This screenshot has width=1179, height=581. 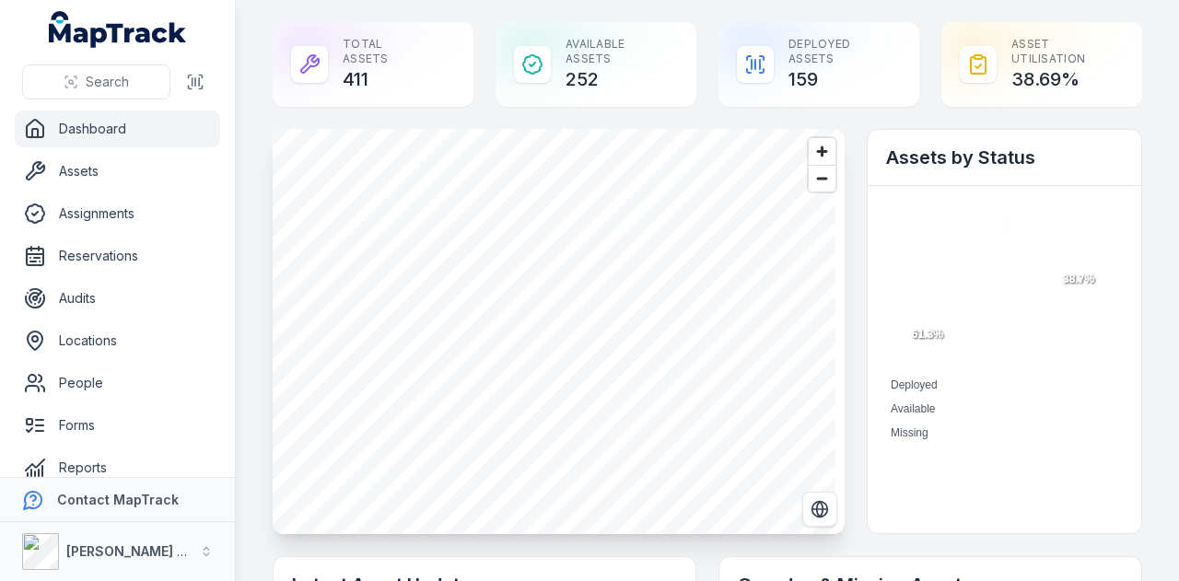 What do you see at coordinates (821, 151) in the screenshot?
I see `button: Zoom in` at bounding box center [821, 151].